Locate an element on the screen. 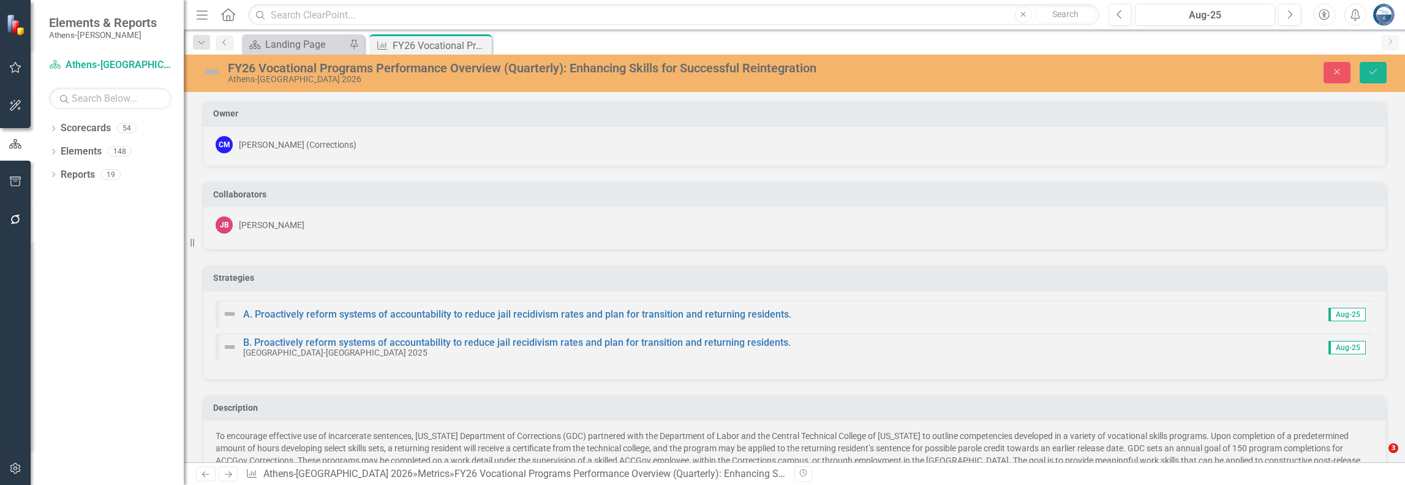 The height and width of the screenshot is (485, 1405). a: A. Proactively reform systems of accountability to reduce jail recidivism rates and plan for tran... is located at coordinates (517, 314).